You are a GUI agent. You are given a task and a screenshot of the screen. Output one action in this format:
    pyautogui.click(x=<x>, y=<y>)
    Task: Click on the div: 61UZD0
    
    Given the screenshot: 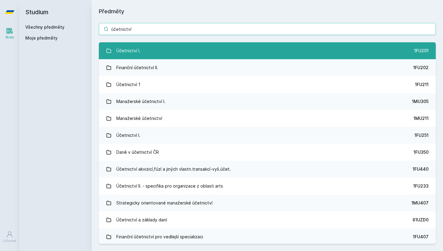 What is the action you would take?
    pyautogui.click(x=421, y=220)
    